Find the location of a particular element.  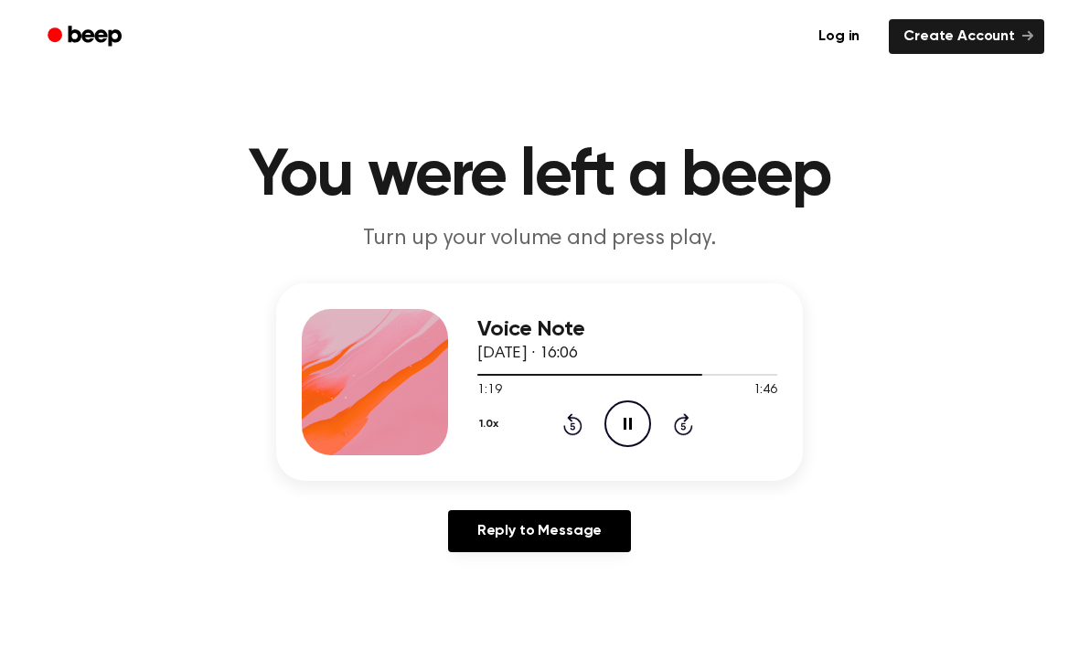

a: Create Account is located at coordinates (966, 37).